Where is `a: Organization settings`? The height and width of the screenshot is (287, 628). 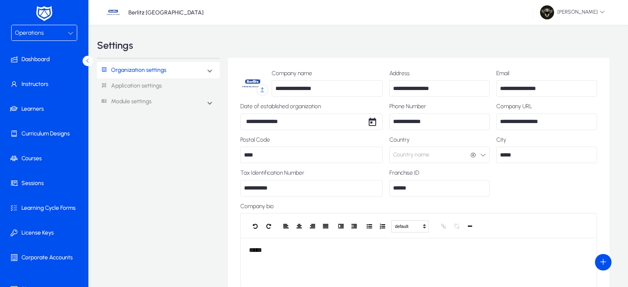
a: Organization settings is located at coordinates (132, 70).